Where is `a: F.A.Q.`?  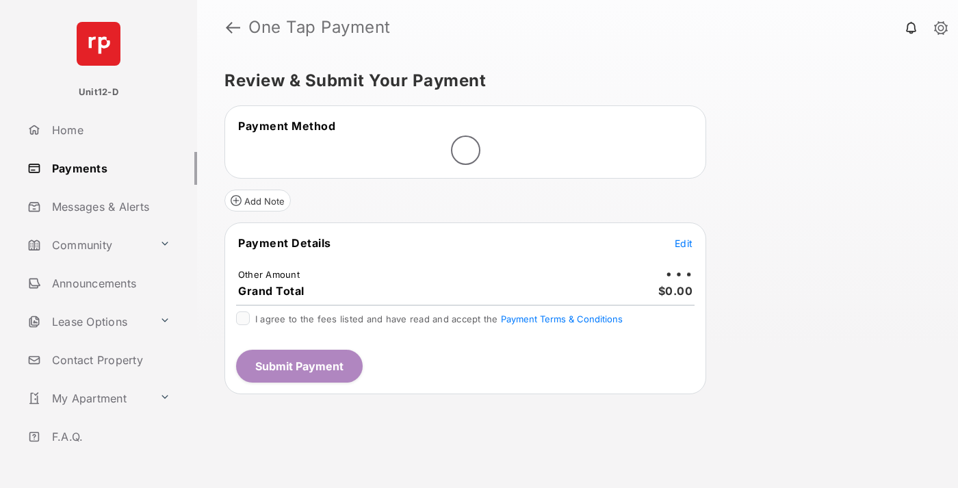
a: F.A.Q. is located at coordinates (110, 437).